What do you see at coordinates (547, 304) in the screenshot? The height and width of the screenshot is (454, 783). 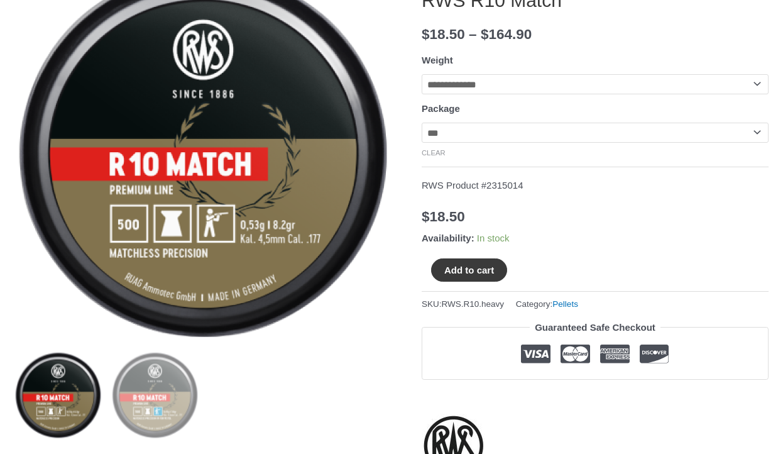 I see `span: Category:` at bounding box center [547, 304].